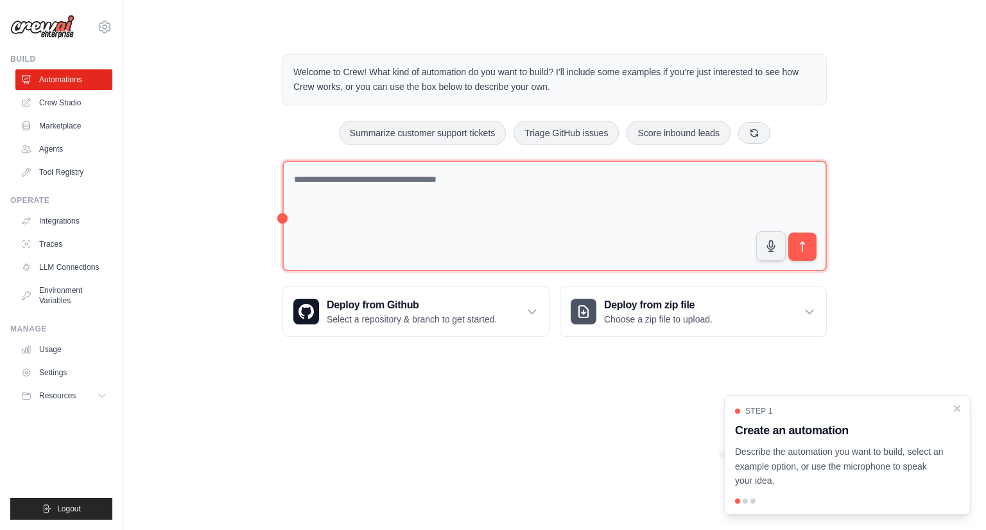 This screenshot has width=986, height=530. What do you see at coordinates (555, 80) in the screenshot?
I see `p: Welcome to Crew! What kind of automation do you want to build? I'll include some examples if you'...` at bounding box center [555, 80].